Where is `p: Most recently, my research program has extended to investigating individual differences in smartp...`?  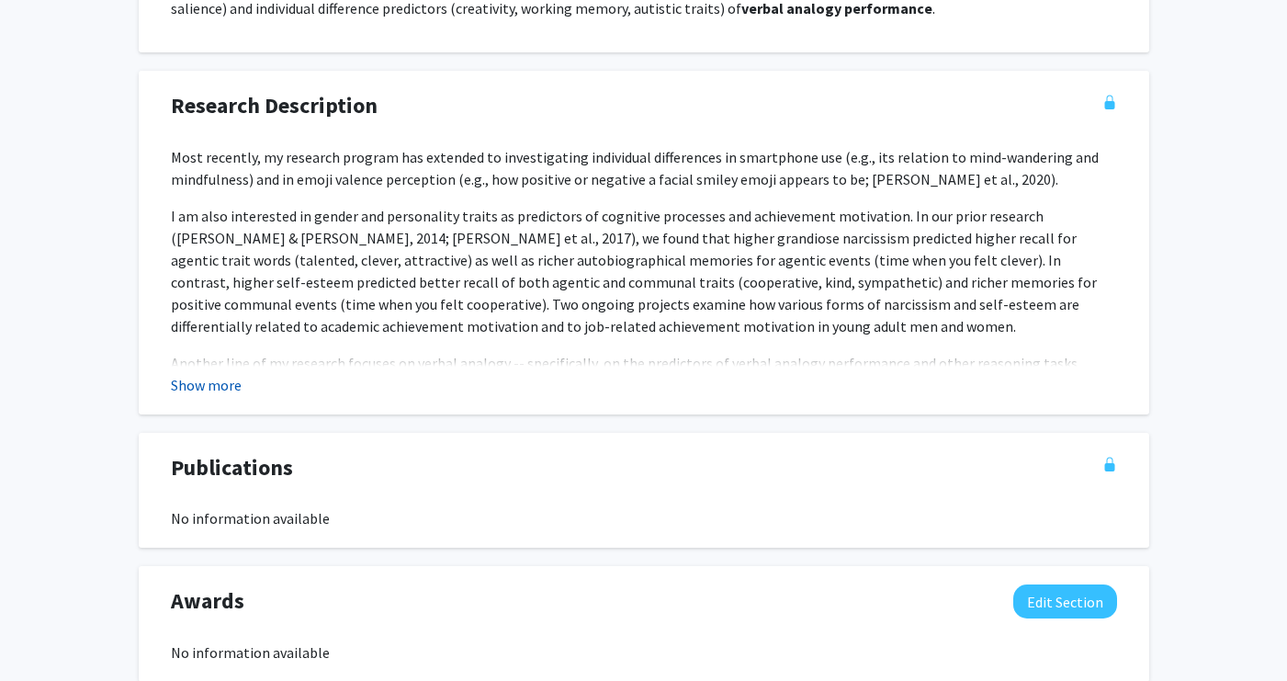 p: Most recently, my research program has extended to investigating individual differences in smartp... is located at coordinates (644, 168).